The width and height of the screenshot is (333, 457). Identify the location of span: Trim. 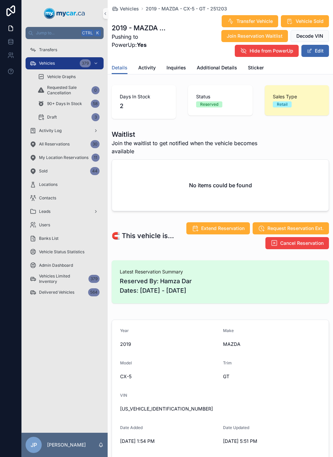
(228, 363).